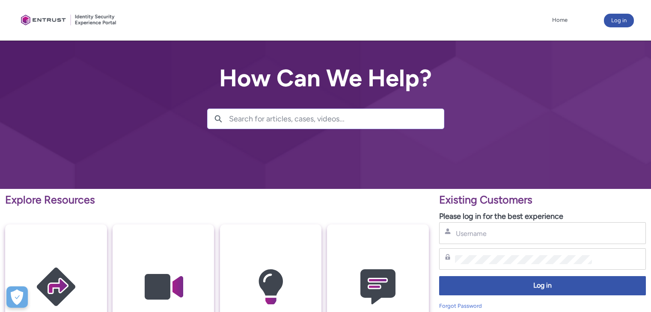 The image size is (651, 312). Describe the element at coordinates (17, 297) in the screenshot. I see `button: Open Preferences` at that location.